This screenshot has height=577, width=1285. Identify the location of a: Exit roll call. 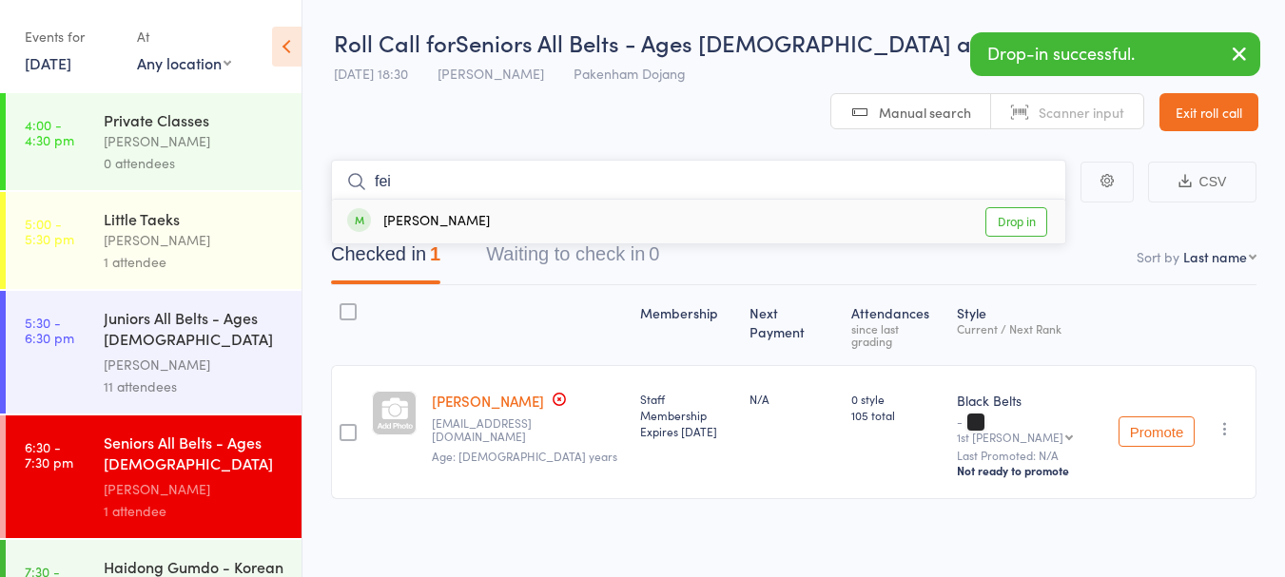
(1209, 112).